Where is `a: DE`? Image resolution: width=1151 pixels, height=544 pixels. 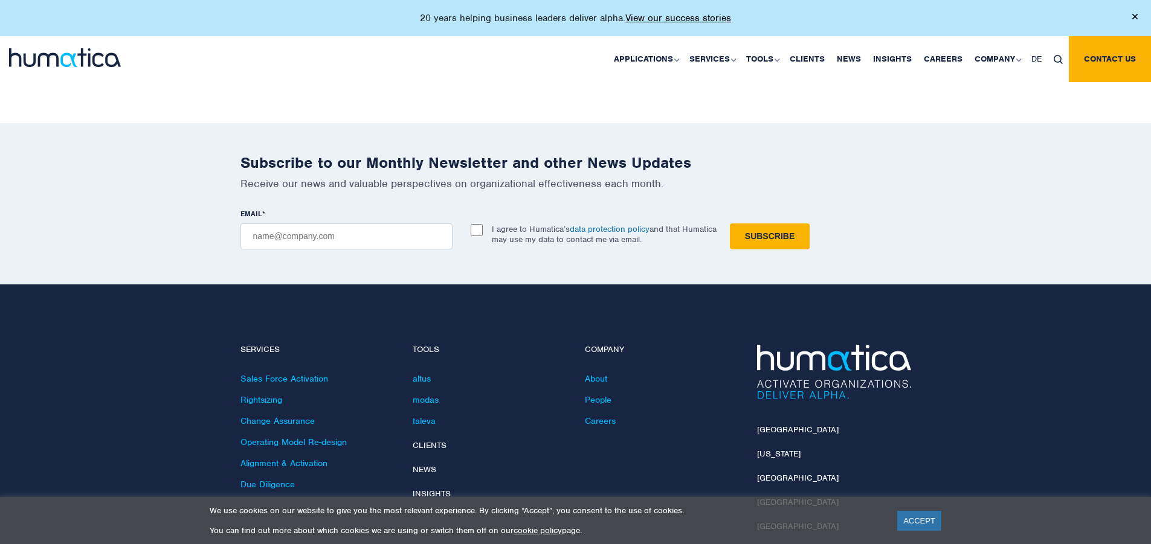 a: DE is located at coordinates (1036, 59).